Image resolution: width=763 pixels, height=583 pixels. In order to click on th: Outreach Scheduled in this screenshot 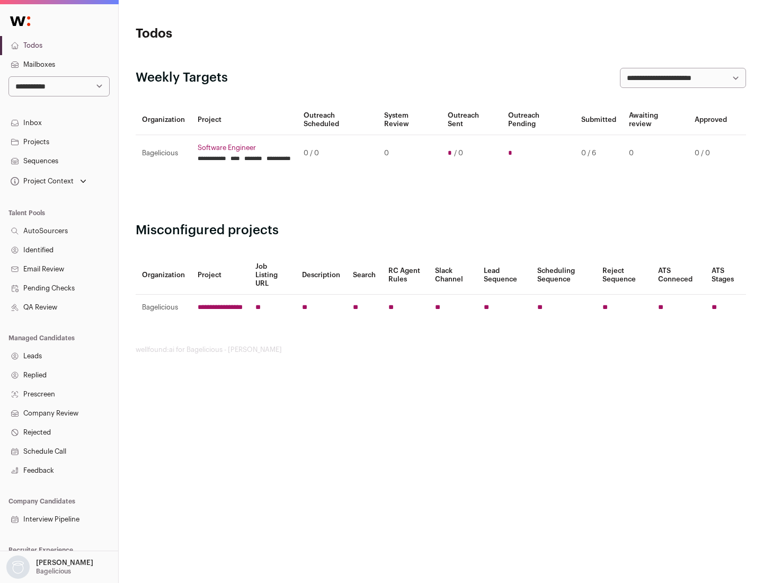, I will do `click(338, 120)`.